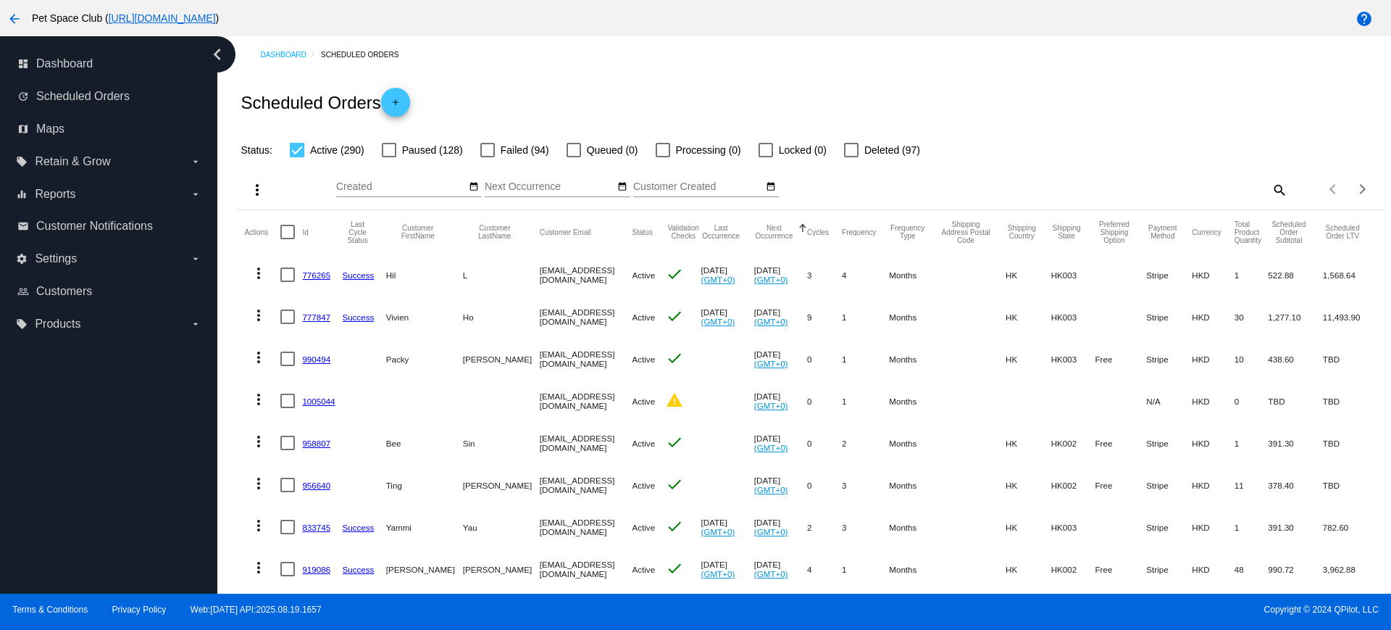 The height and width of the screenshot is (630, 1391). Describe the element at coordinates (865, 527) in the screenshot. I see `mat-cell: 3` at that location.